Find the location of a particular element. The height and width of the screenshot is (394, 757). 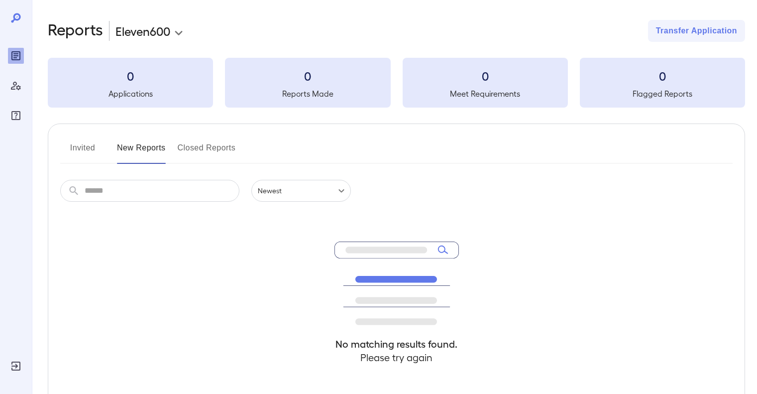

button: New Reports is located at coordinates (141, 152).